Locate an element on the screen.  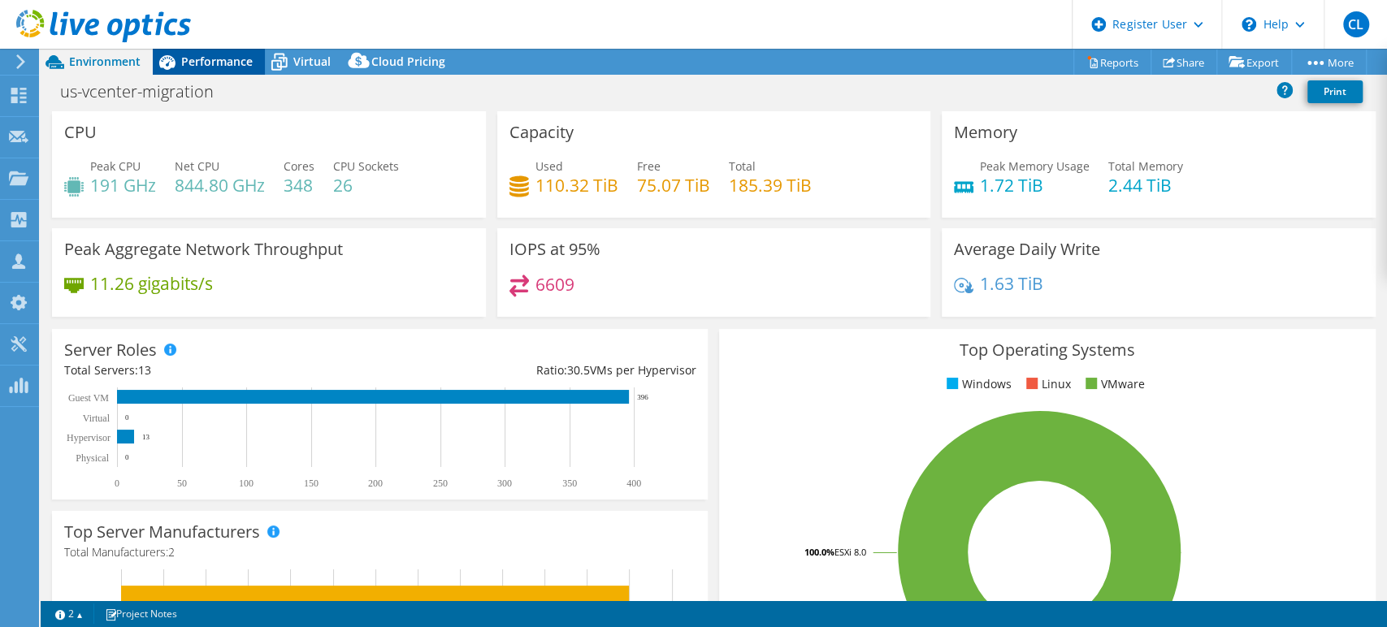
h4: 844.80 GHz is located at coordinates (219, 185).